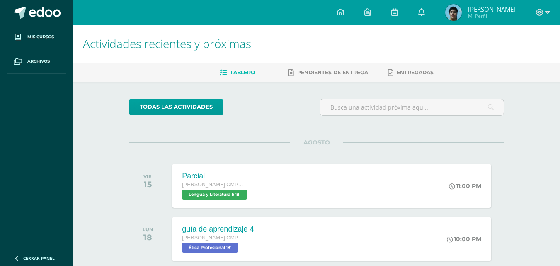 The image size is (560, 266). What do you see at coordinates (492, 16) in the screenshot?
I see `span: Mi Perfil` at bounding box center [492, 16].